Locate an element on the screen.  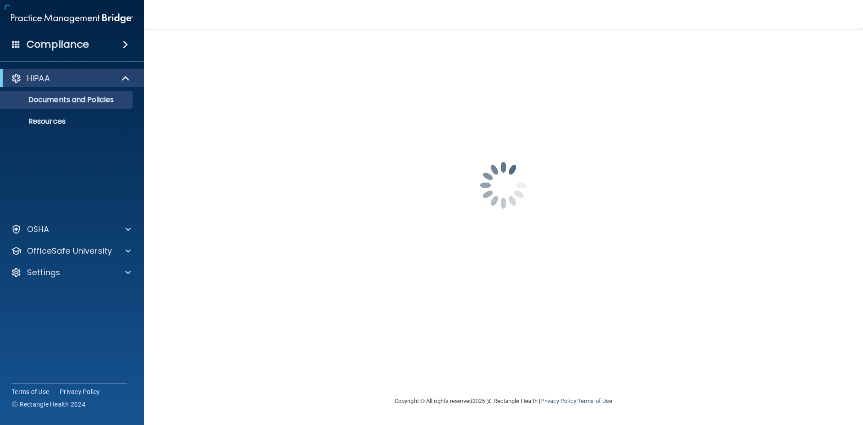
a: HIPAA is located at coordinates (71, 78).